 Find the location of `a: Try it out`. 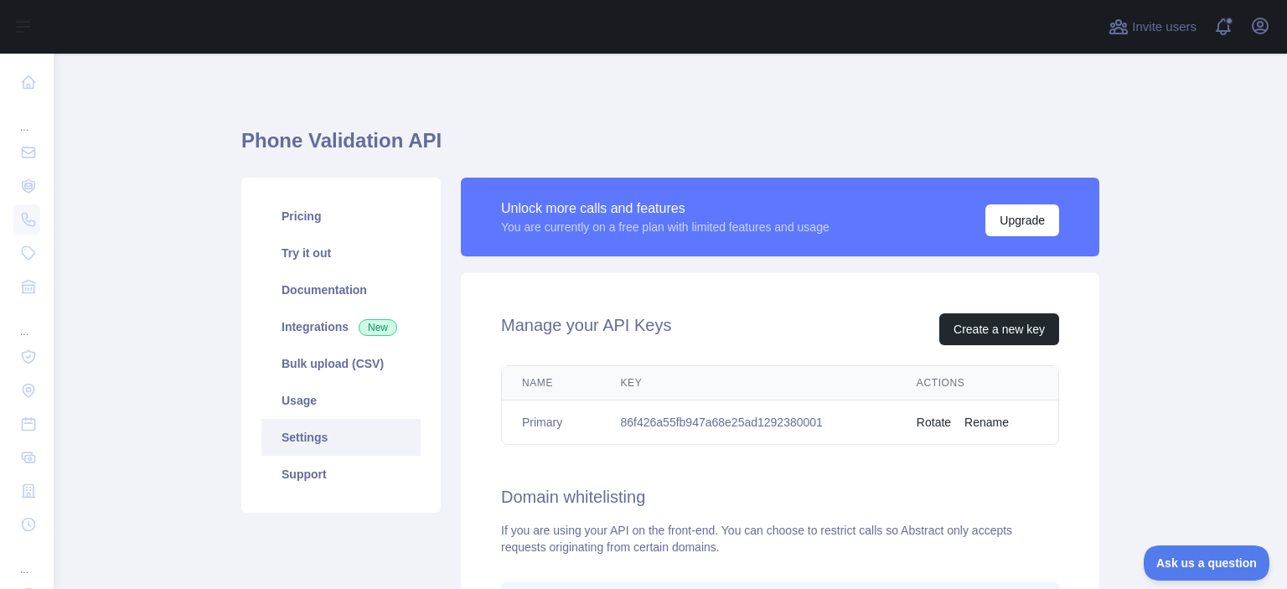

a: Try it out is located at coordinates (341, 253).